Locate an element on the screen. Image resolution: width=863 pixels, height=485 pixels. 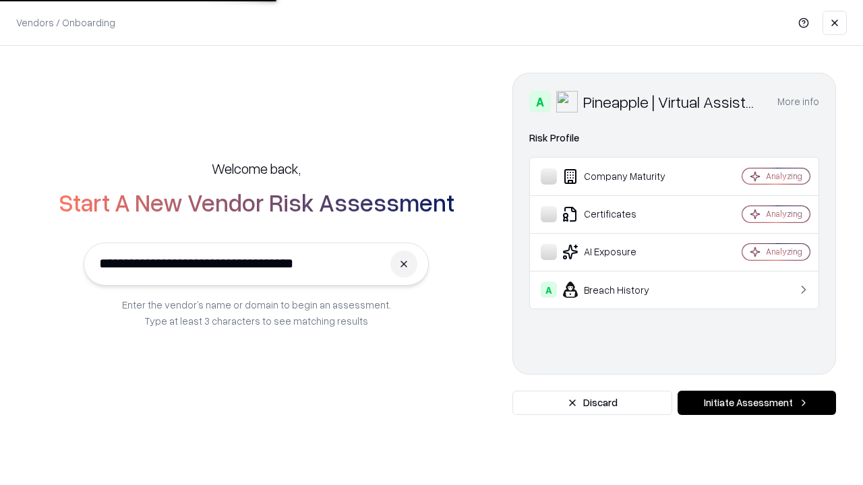
div: Risk Profile is located at coordinates (674, 138).